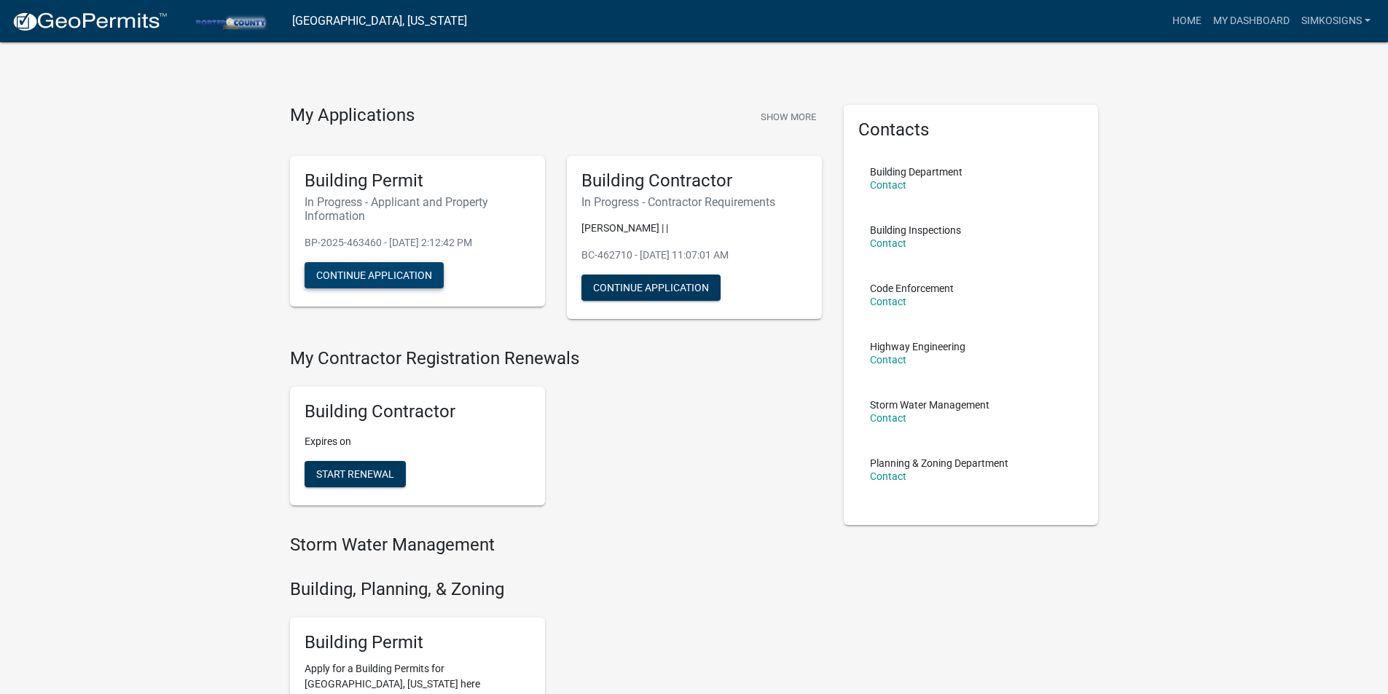 The image size is (1388, 694). What do you see at coordinates (556, 545) in the screenshot?
I see `h4: Storm Water Management` at bounding box center [556, 545].